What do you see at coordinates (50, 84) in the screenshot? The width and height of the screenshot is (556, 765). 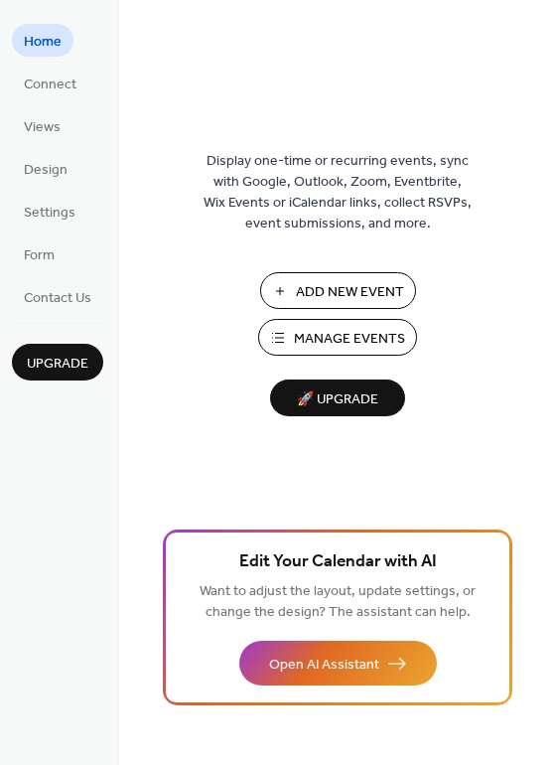 I see `span: Connect` at bounding box center [50, 84].